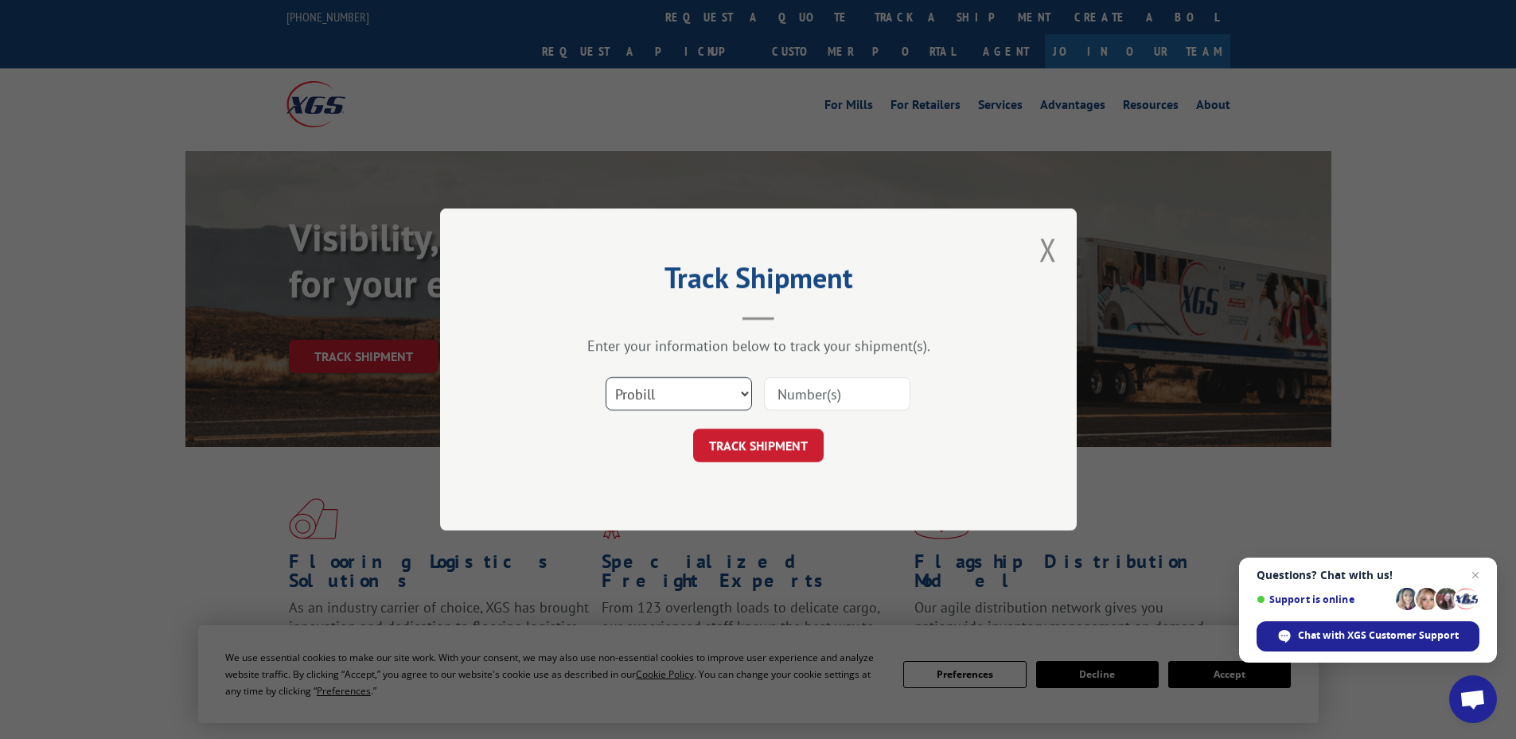 The image size is (1516, 739). What do you see at coordinates (758, 446) in the screenshot?
I see `button: TRACK SHIPMENT` at bounding box center [758, 446].